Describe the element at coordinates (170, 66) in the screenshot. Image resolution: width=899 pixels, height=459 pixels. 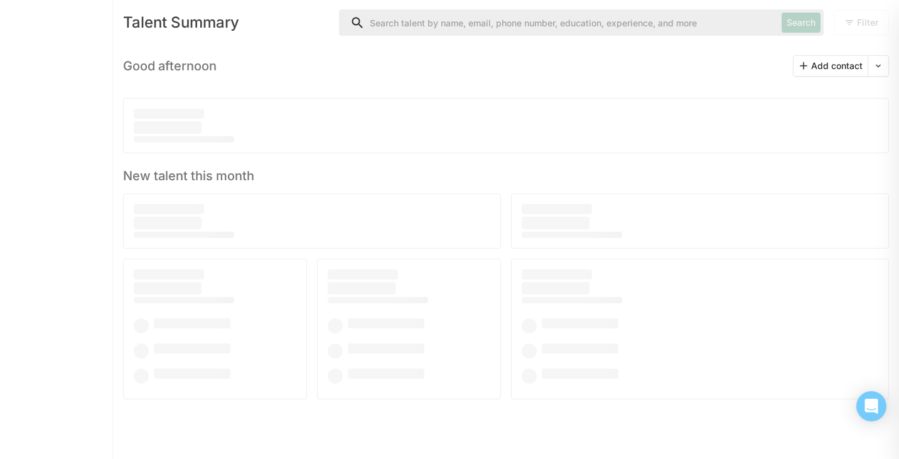
I see `h3: Good afternoon` at that location.